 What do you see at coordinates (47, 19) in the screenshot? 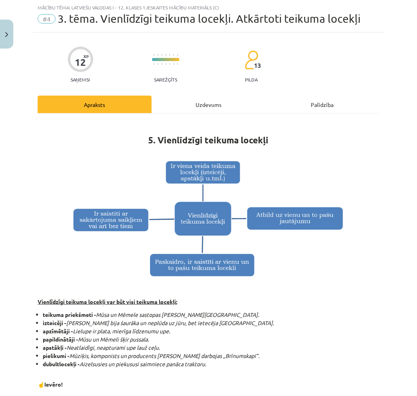
I see `span: #4` at bounding box center [47, 19].